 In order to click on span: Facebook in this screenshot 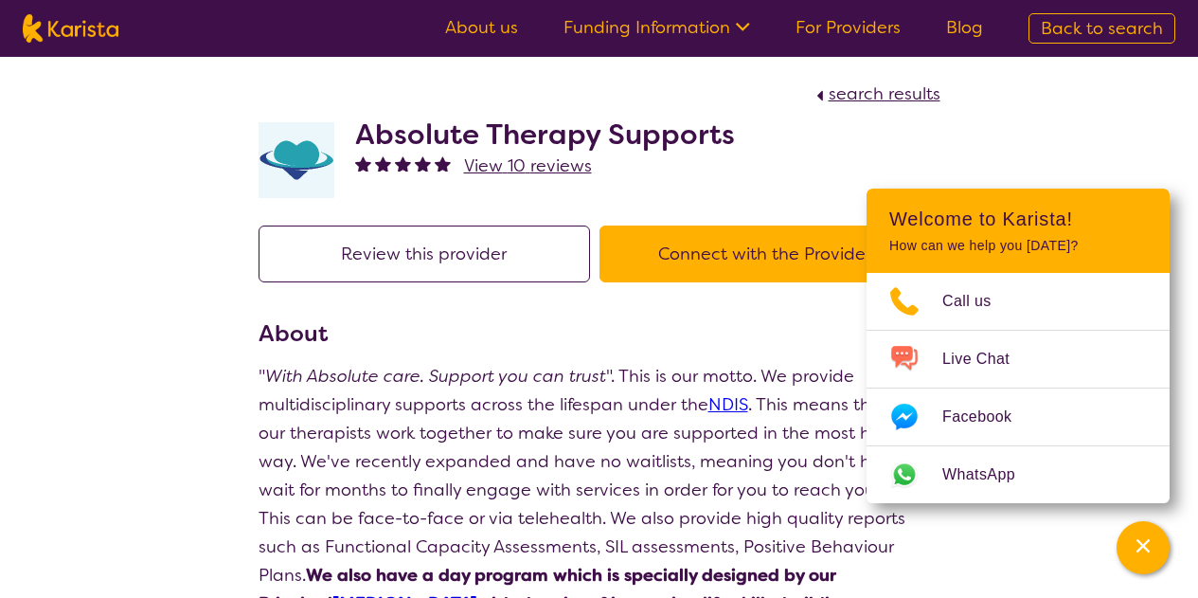, I will do `click(988, 417)`.